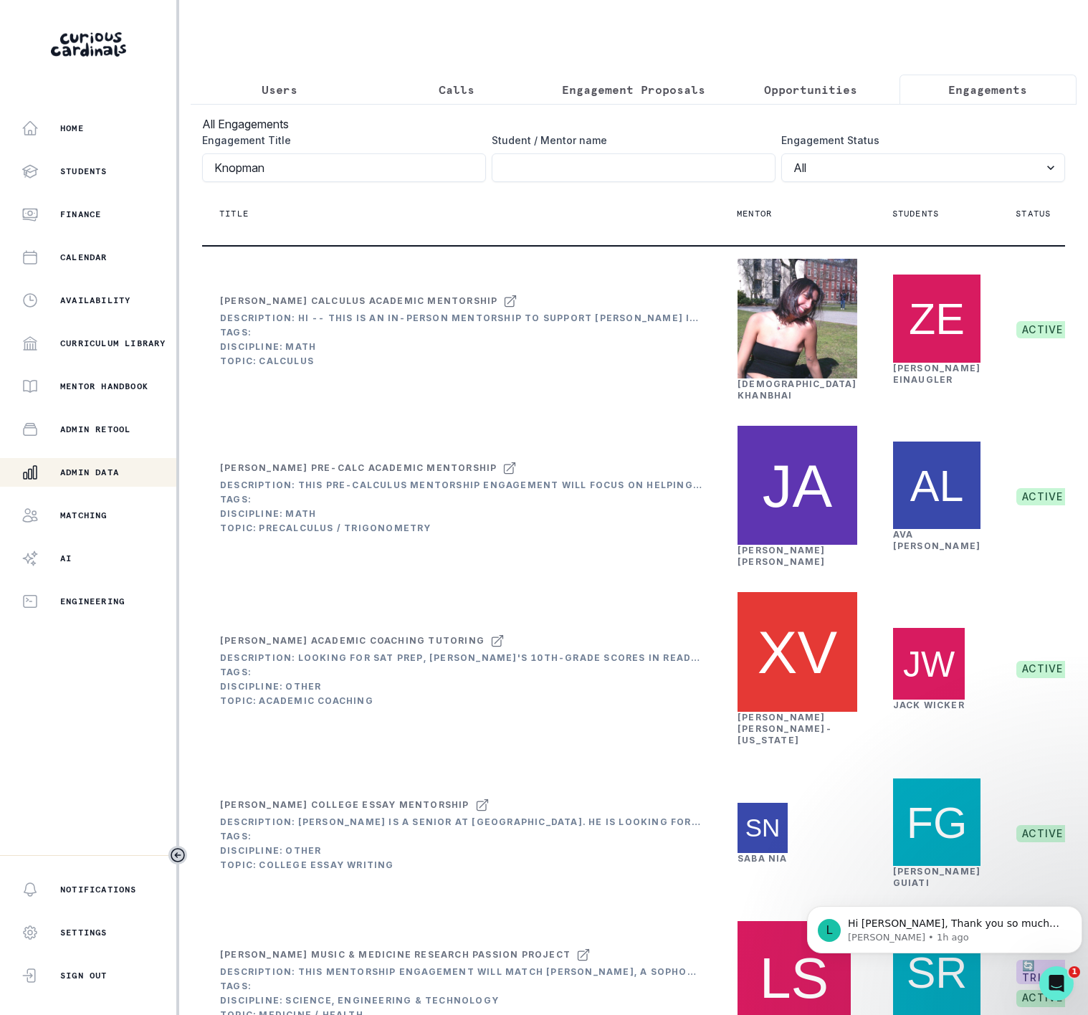  I want to click on p: Calls, so click(457, 90).